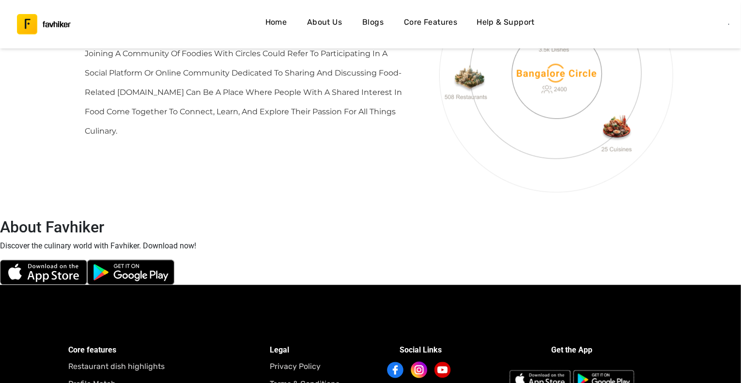  I want to click on h4: About Us, so click(324, 22).